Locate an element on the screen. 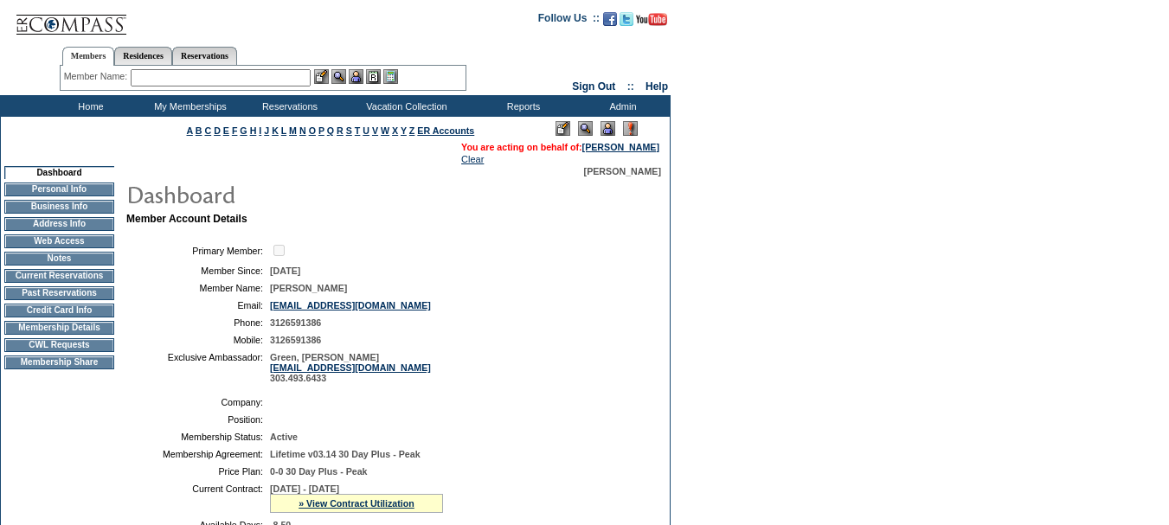 The image size is (1169, 525). a: T is located at coordinates (357, 131).